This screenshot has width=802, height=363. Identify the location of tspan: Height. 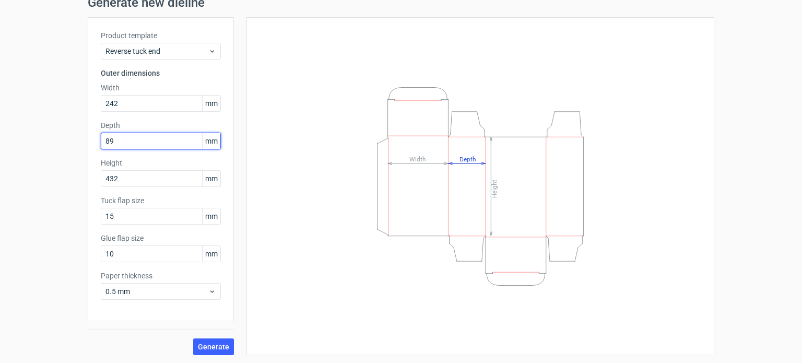
(494, 188).